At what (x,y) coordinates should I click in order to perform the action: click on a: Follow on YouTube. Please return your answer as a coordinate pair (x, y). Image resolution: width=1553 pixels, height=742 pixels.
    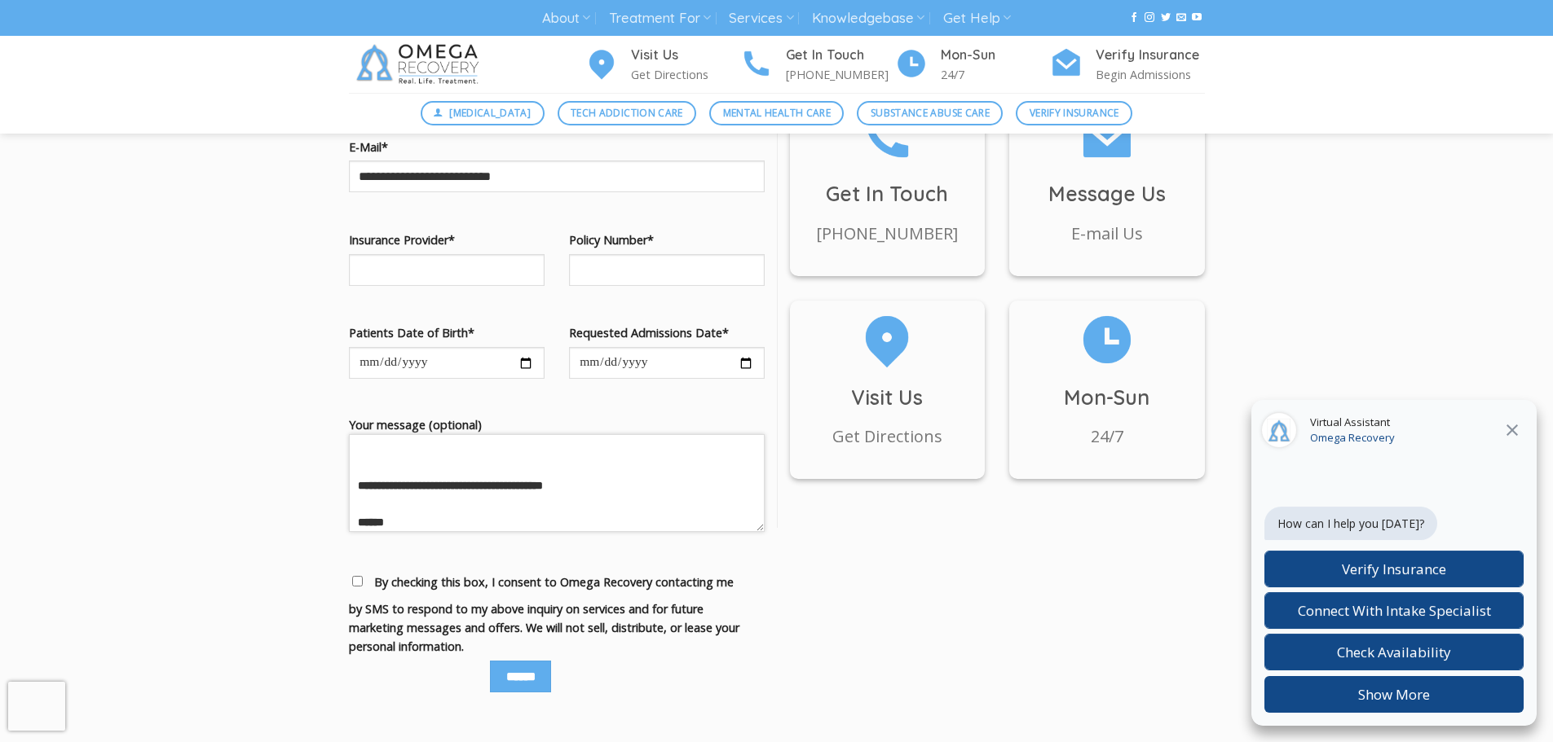
    Looking at the image, I should click on (1196, 18).